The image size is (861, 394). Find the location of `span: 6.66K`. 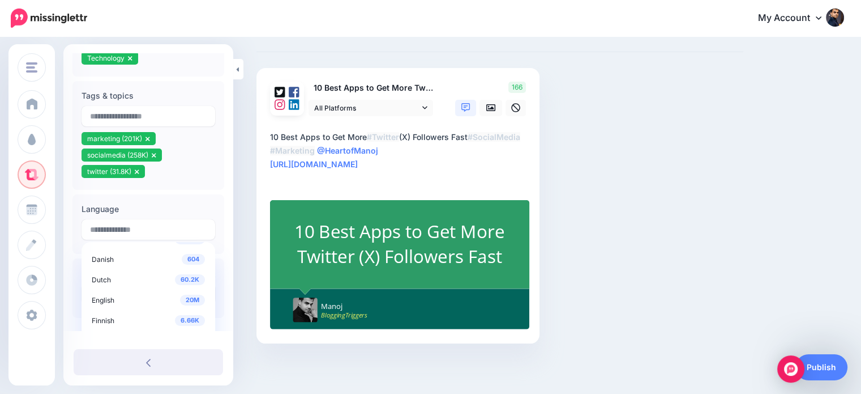

span: 6.66K is located at coordinates (190, 320).